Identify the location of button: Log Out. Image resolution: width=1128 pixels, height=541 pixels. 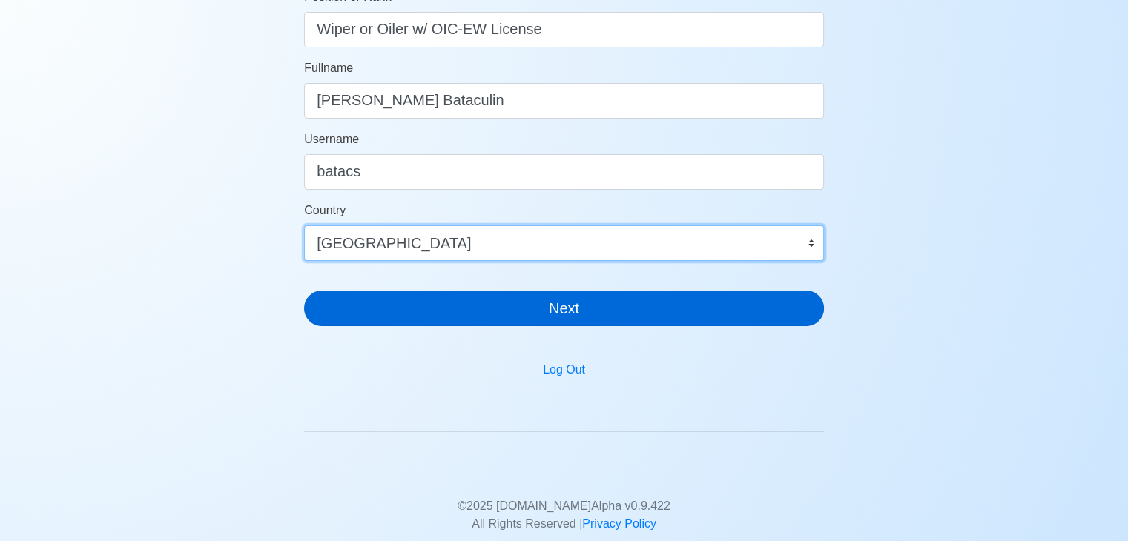
(563, 370).